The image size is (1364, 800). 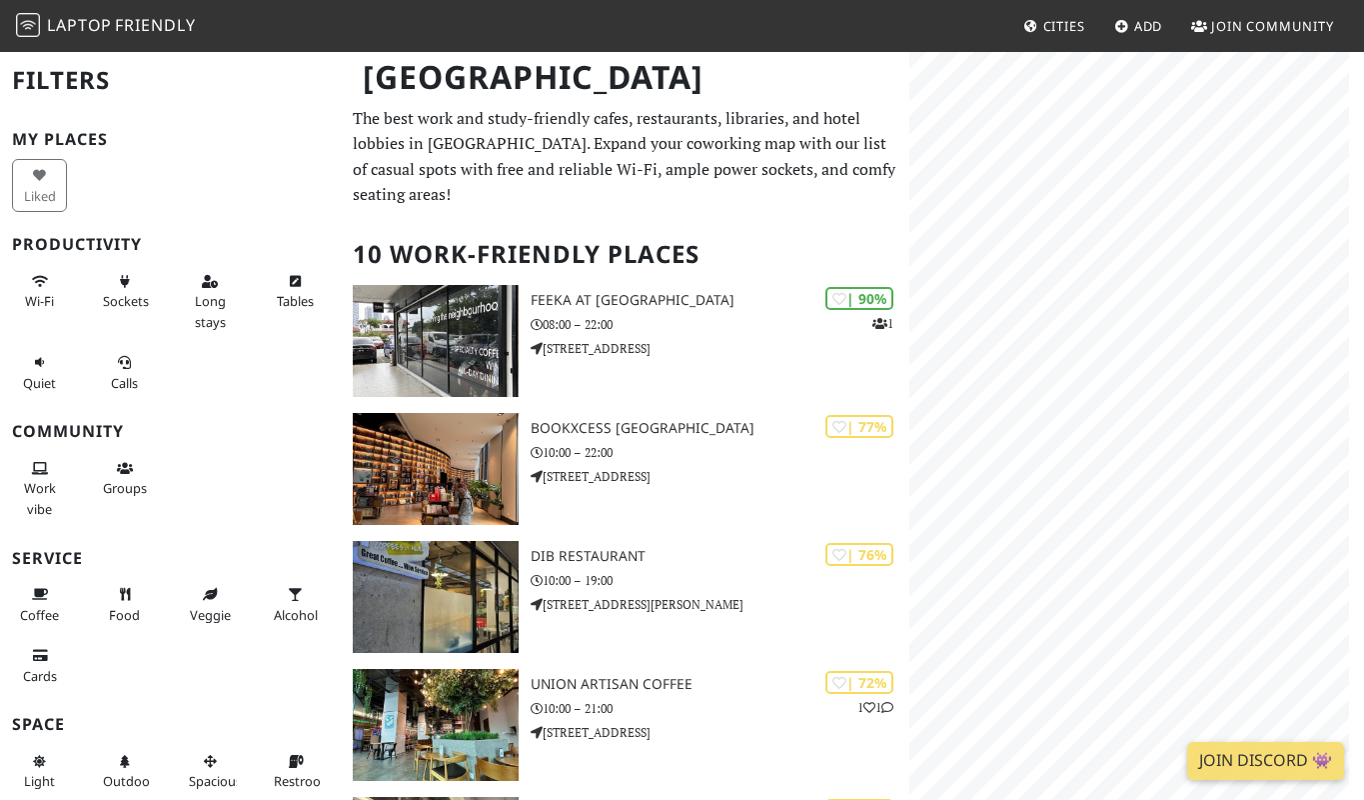 What do you see at coordinates (170, 80) in the screenshot?
I see `h2: Filters` at bounding box center [170, 80].